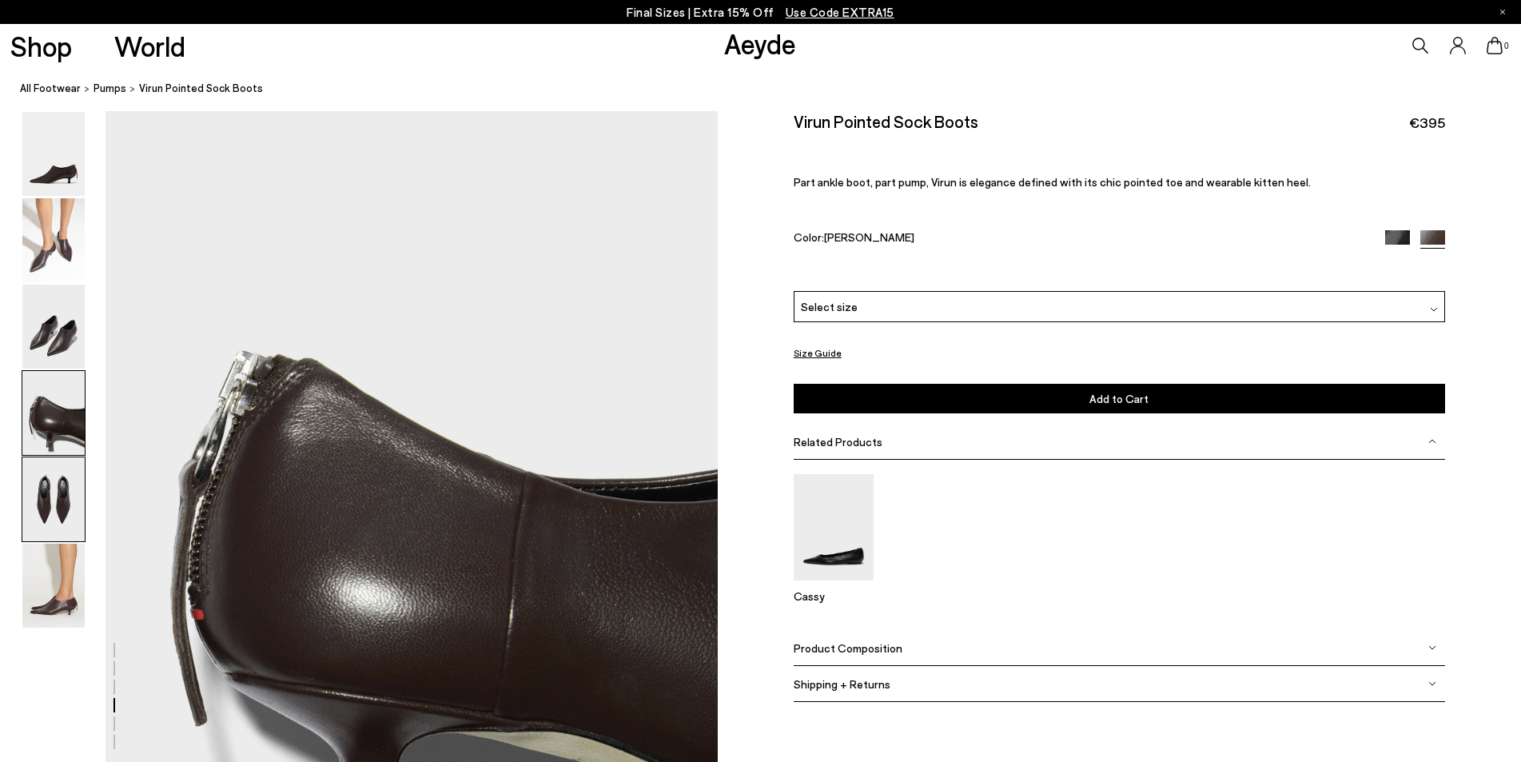  Describe the element at coordinates (838, 441) in the screenshot. I see `span: Related Products` at that location.